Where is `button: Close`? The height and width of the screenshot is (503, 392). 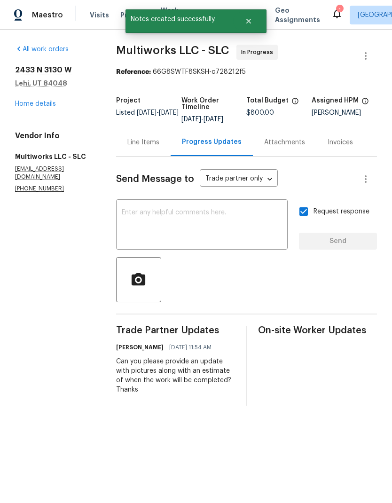 button: Close is located at coordinates (249, 21).